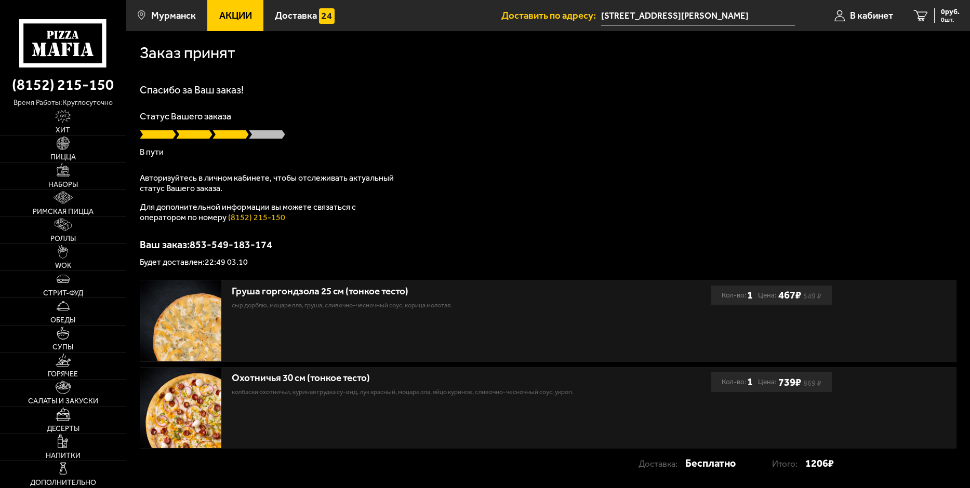 This screenshot has height=488, width=970. I want to click on span: Стрит-фуд, so click(63, 293).